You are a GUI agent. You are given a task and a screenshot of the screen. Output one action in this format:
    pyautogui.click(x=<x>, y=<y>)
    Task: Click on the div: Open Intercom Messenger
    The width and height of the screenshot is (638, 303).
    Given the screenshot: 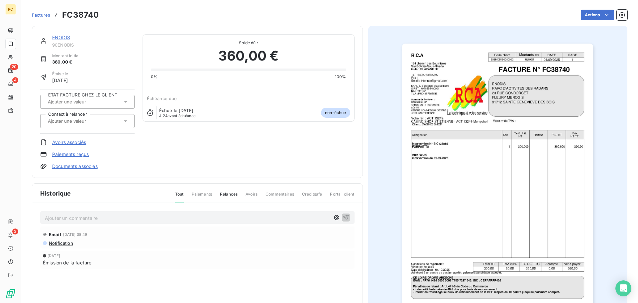 What is the action you would take?
    pyautogui.click(x=624, y=288)
    